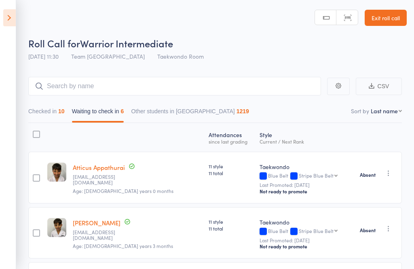 Image resolution: width=414 pixels, height=269 pixels. I want to click on span: Warrior Intermediate, so click(126, 43).